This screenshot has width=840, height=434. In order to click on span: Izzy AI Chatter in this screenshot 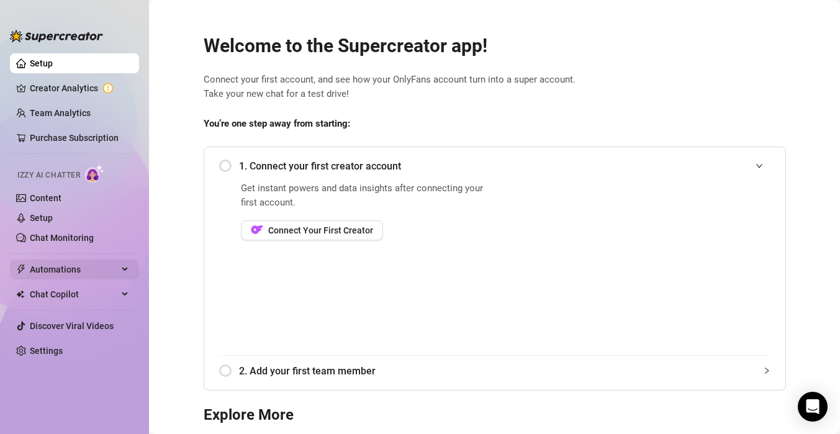, I will do `click(48, 175)`.